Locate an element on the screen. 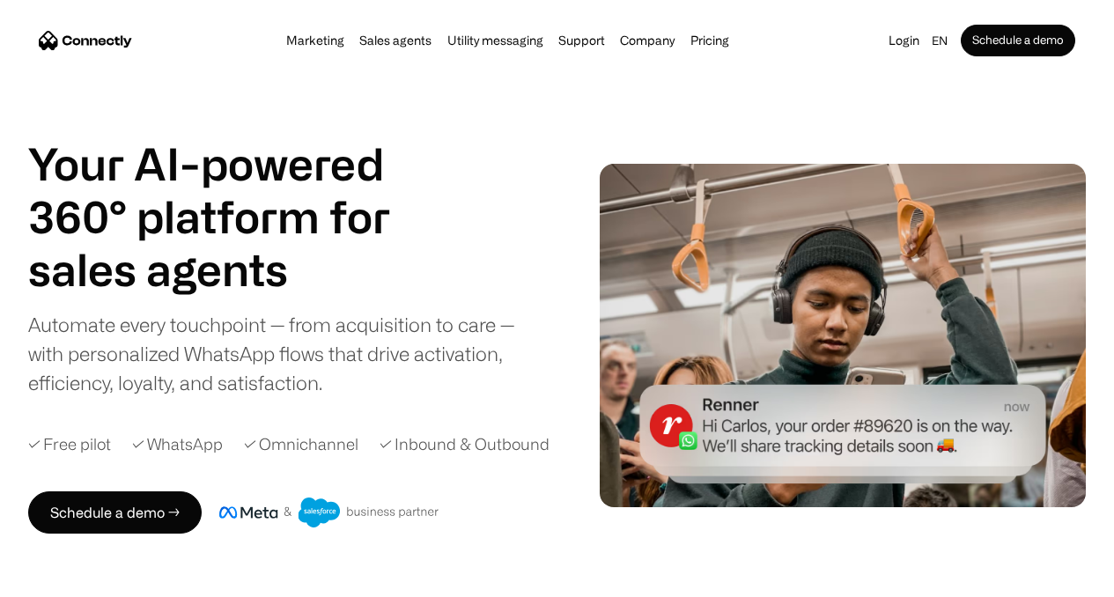  div: ✓ WhatsApp is located at coordinates (177, 444).